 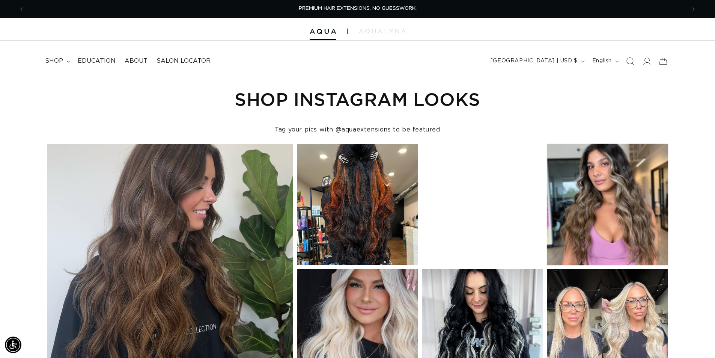 What do you see at coordinates (483, 204) in the screenshot?
I see `div: open detail modal for instagram post by hairbylindseyjohnson on 06 OCTOBER 2023` at bounding box center [483, 204].